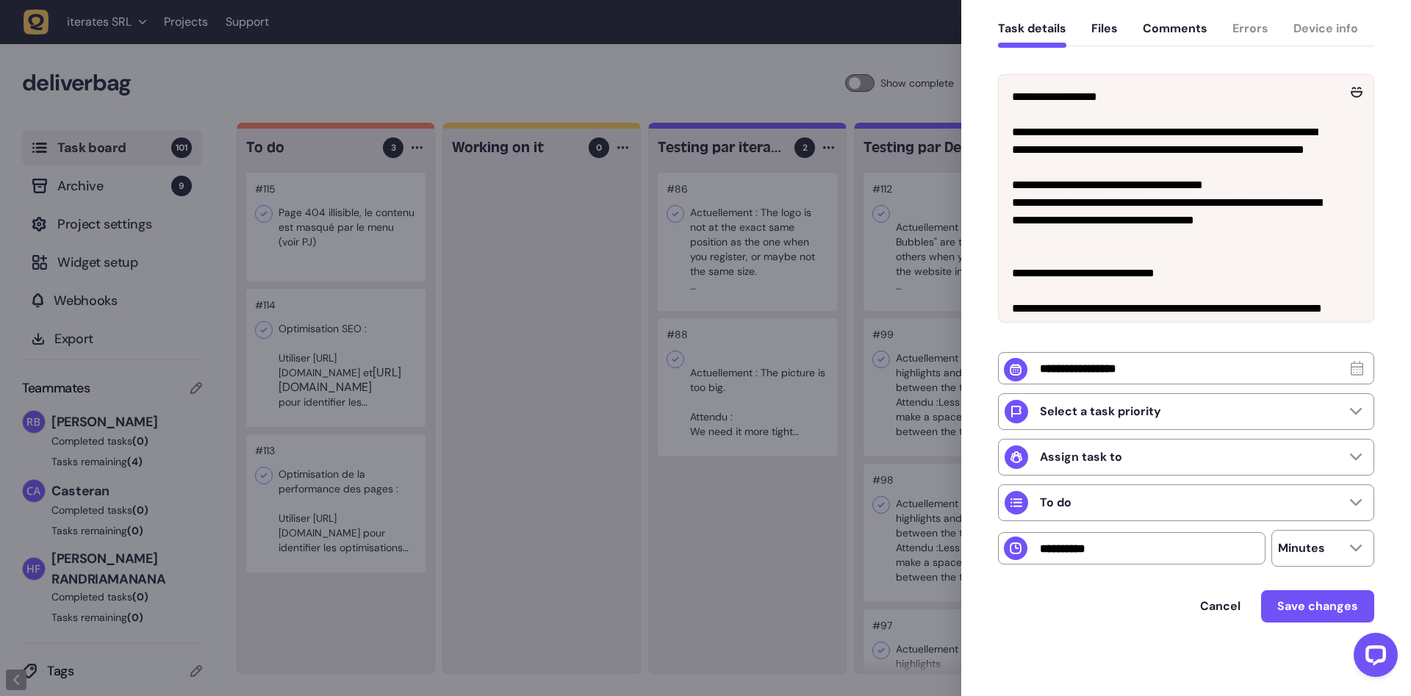  What do you see at coordinates (1318, 606) in the screenshot?
I see `span: Save changes` at bounding box center [1318, 606].